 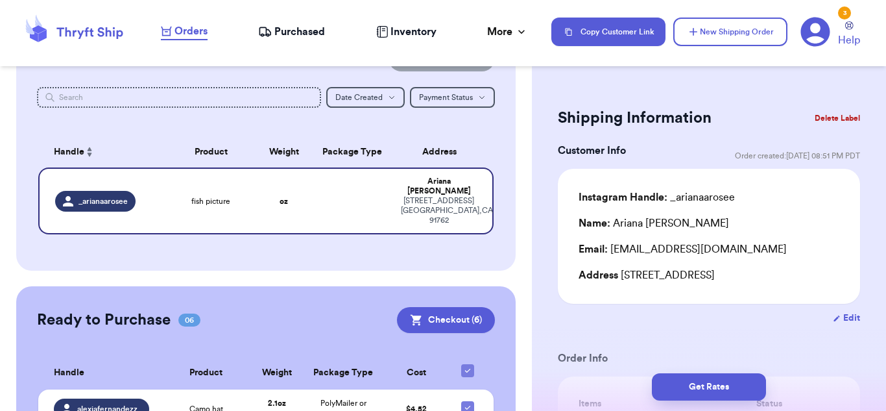 I want to click on span: Inventory, so click(x=413, y=32).